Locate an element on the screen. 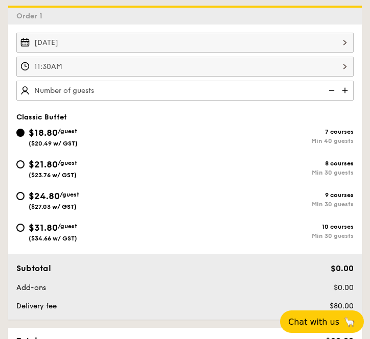 The image size is (370, 339). span: $80.00 is located at coordinates (341, 306).